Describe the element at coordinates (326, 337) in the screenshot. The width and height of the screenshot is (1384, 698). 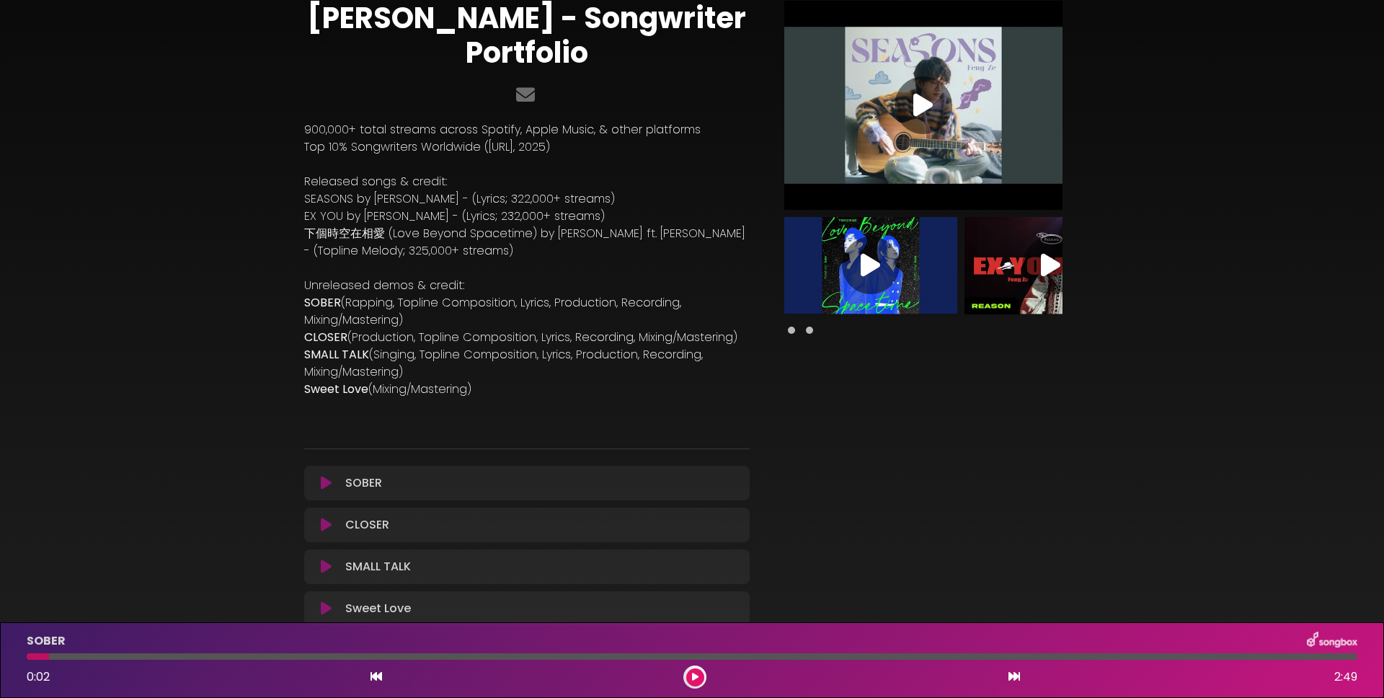
I see `strong: CLOSER` at that location.